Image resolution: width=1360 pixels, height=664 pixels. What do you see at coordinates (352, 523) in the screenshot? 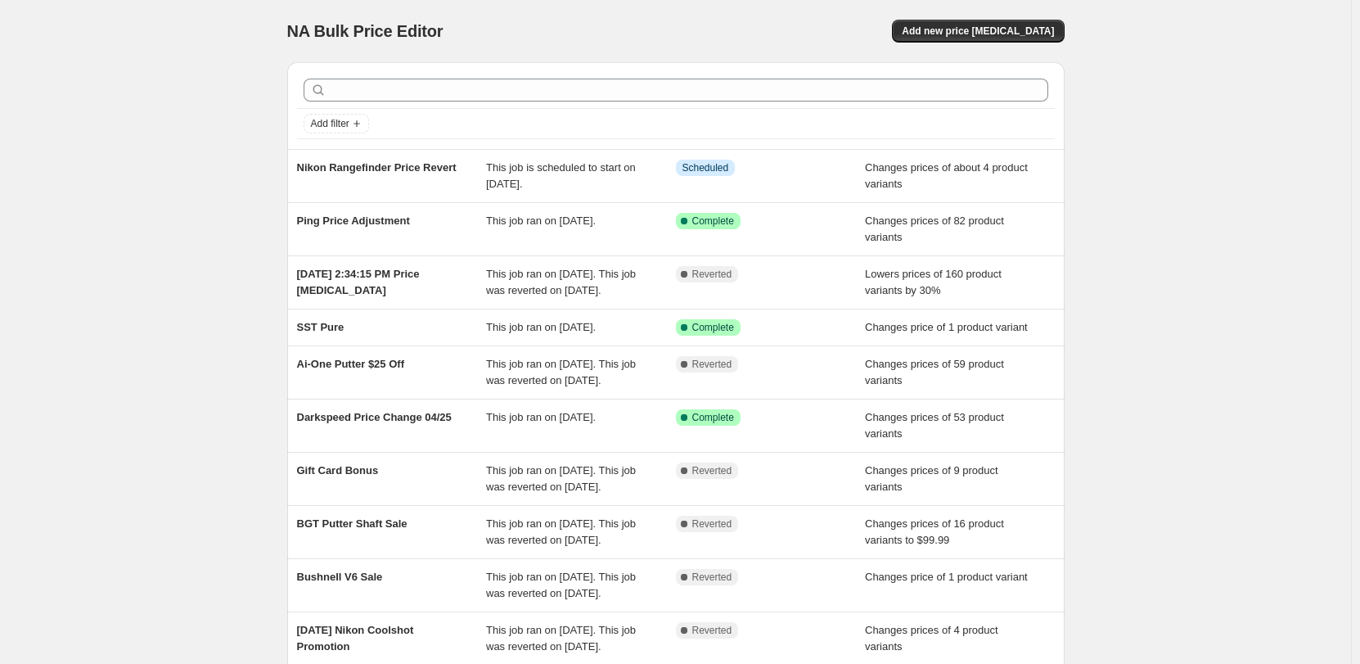
I see `span: BGT Putter Shaft Sale` at bounding box center [352, 523].